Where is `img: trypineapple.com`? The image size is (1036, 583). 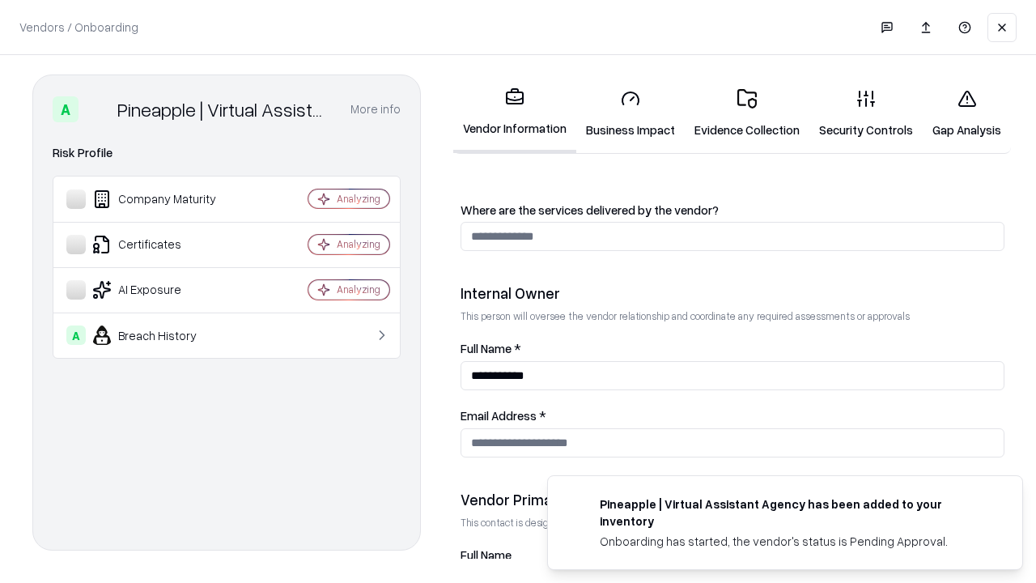
img: trypineapple.com is located at coordinates (577, 505).